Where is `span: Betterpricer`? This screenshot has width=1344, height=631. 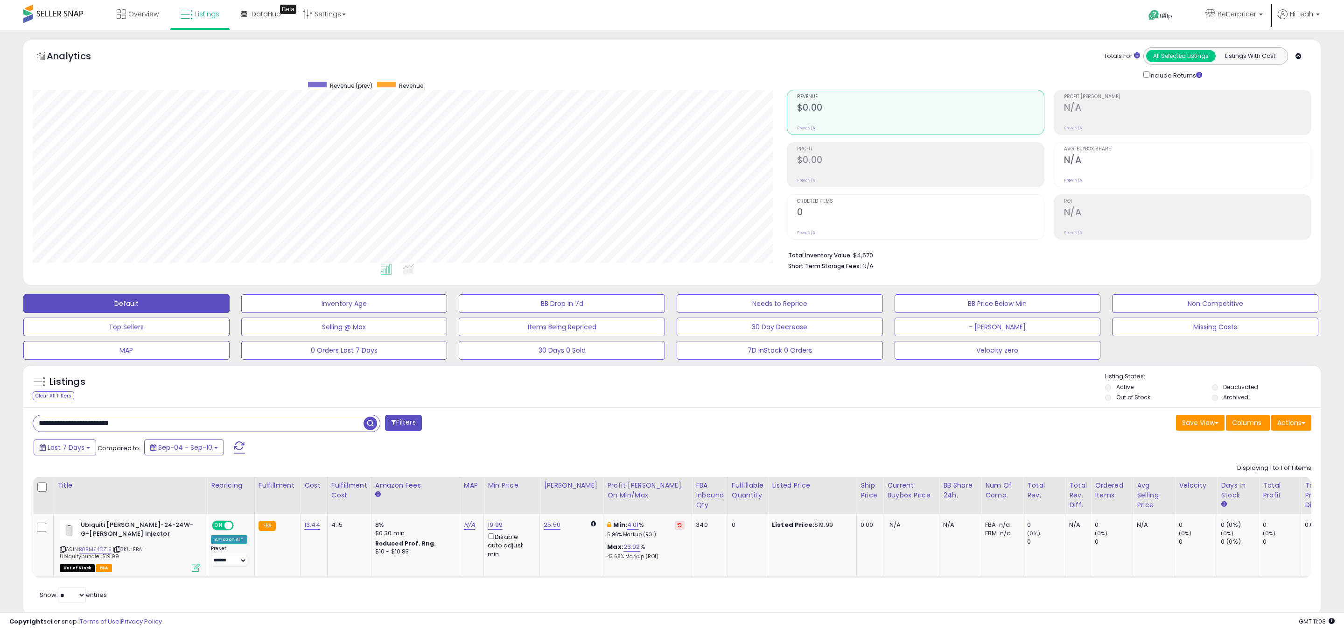 span: Betterpricer is located at coordinates (1237, 14).